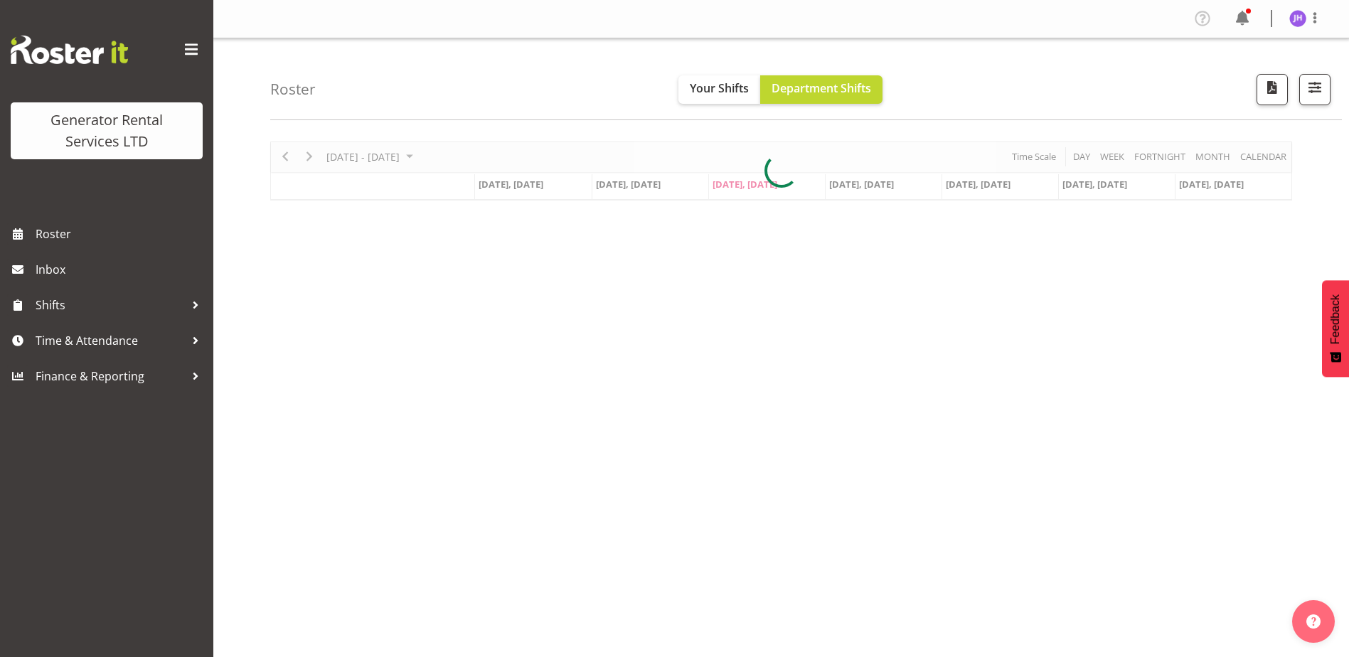 The image size is (1349, 657). What do you see at coordinates (121, 270) in the screenshot?
I see `span: Inbox` at bounding box center [121, 270].